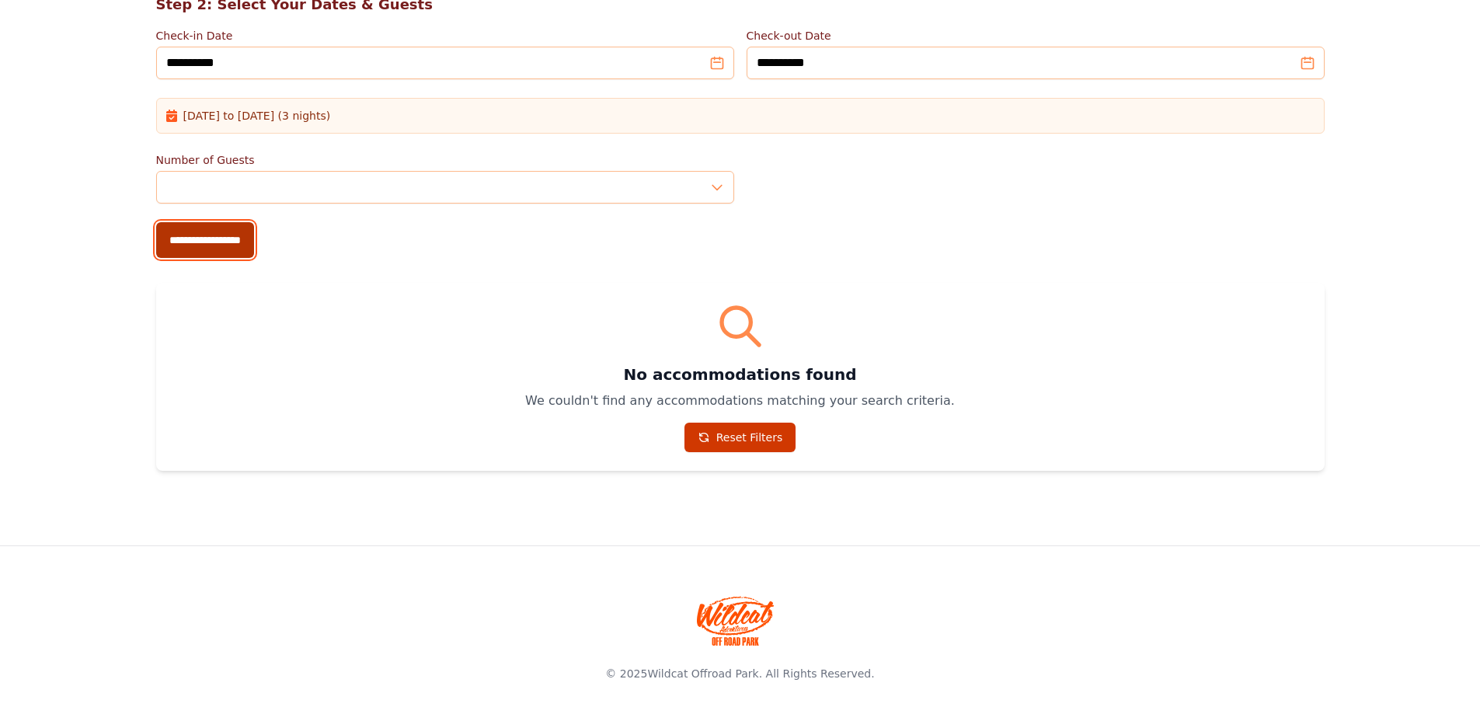 Image resolution: width=1480 pixels, height=714 pixels. Describe the element at coordinates (741, 437) in the screenshot. I see `a: Reset Filters` at that location.